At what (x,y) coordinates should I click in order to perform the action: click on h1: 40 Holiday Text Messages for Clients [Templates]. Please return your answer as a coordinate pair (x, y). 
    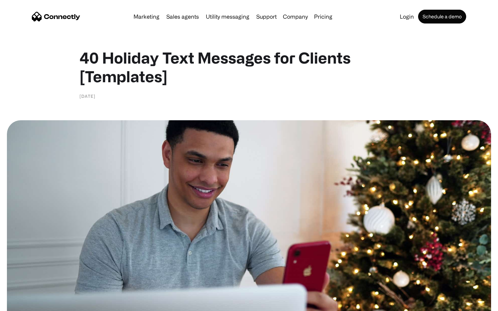
    Looking at the image, I should click on (249, 67).